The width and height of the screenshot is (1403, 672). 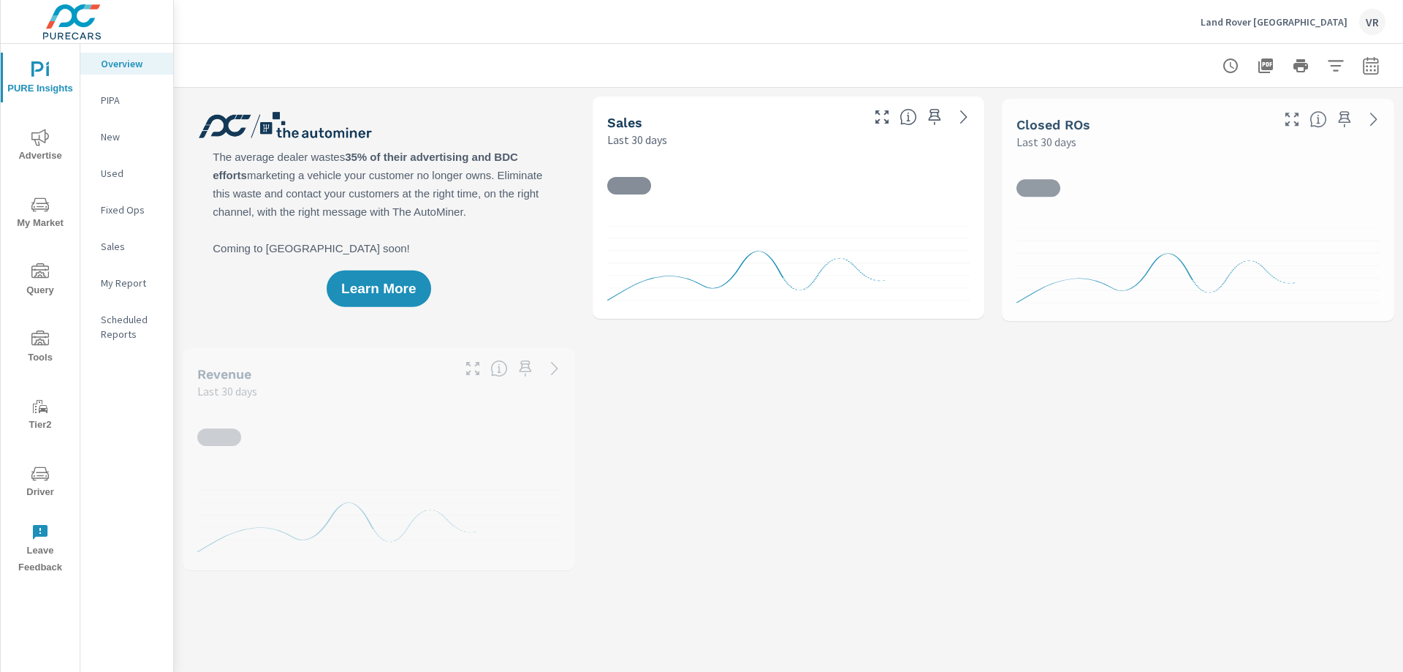 What do you see at coordinates (379, 289) in the screenshot?
I see `button: Learn More` at bounding box center [379, 289].